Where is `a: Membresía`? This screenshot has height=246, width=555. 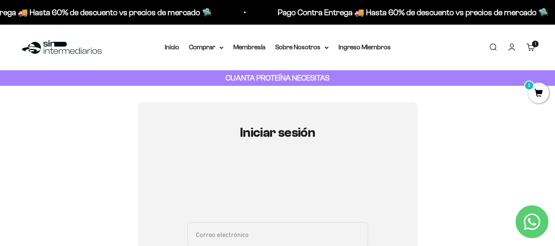 a: Membresía is located at coordinates (249, 47).